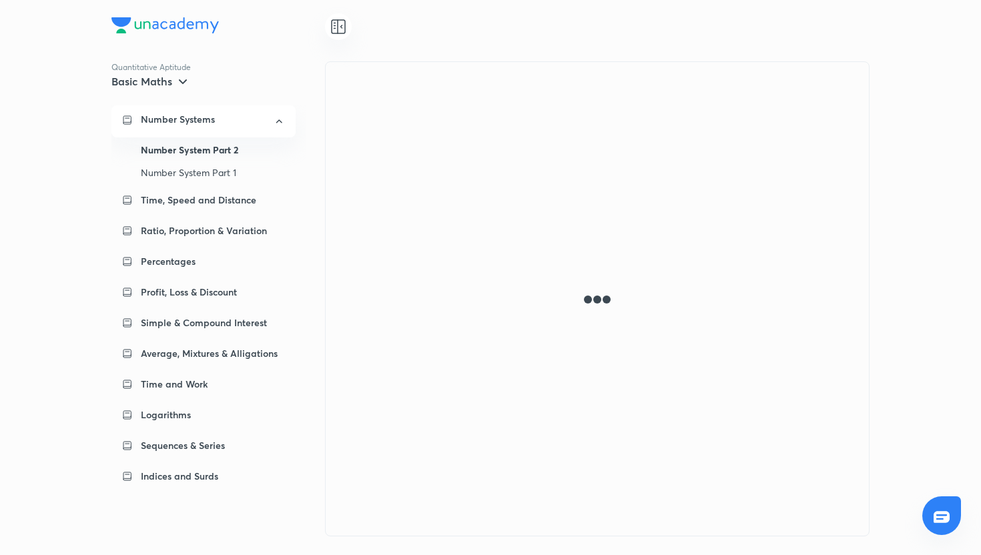  Describe the element at coordinates (168, 262) in the screenshot. I see `p: Percentages` at that location.